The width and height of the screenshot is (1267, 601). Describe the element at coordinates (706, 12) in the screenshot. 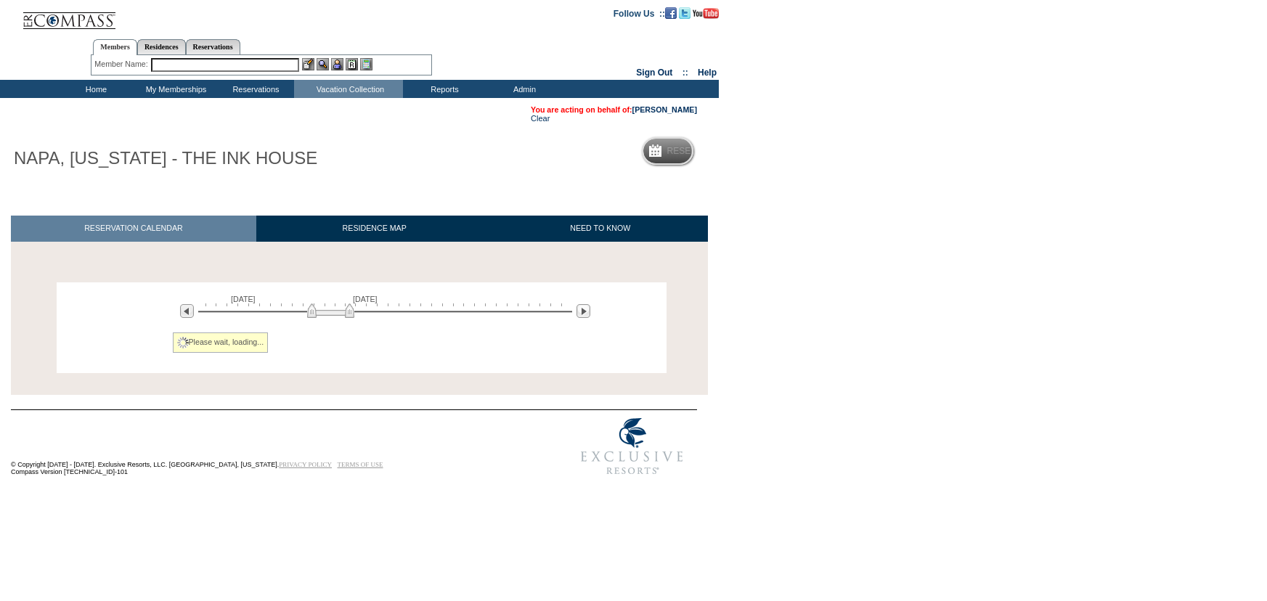

I see `a: Subscribe to our YouTube Channel` at that location.